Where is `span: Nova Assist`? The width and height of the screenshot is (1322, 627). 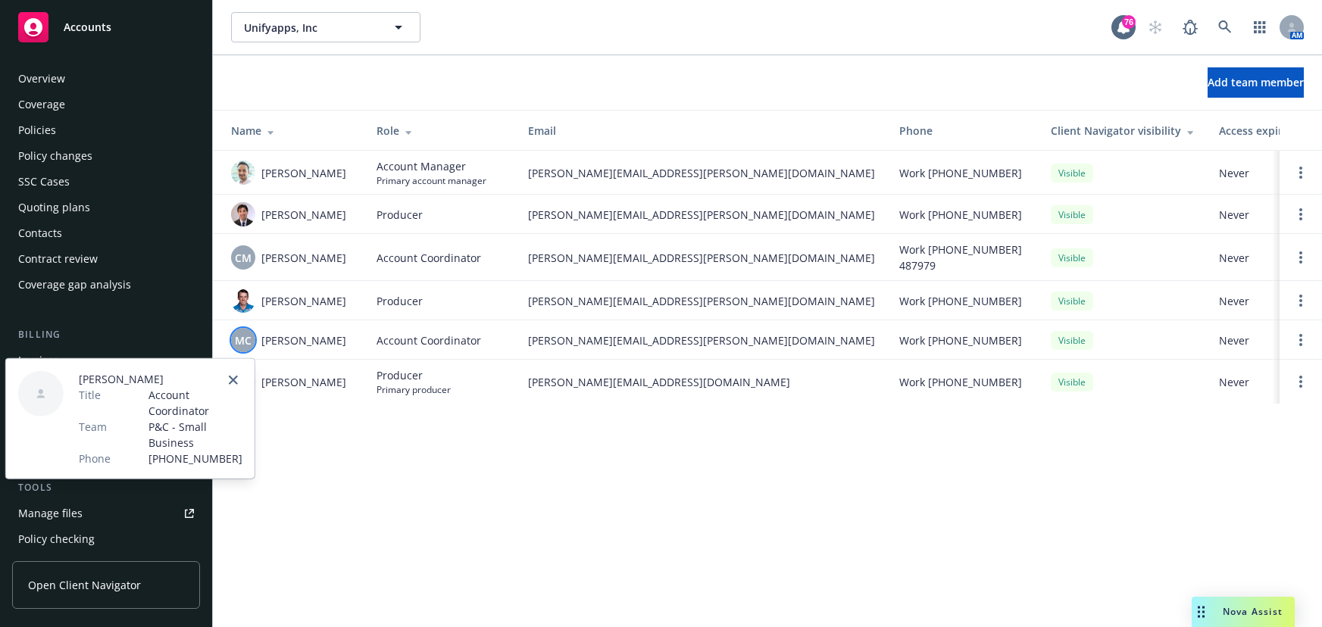
span: Nova Assist is located at coordinates (1253, 612).